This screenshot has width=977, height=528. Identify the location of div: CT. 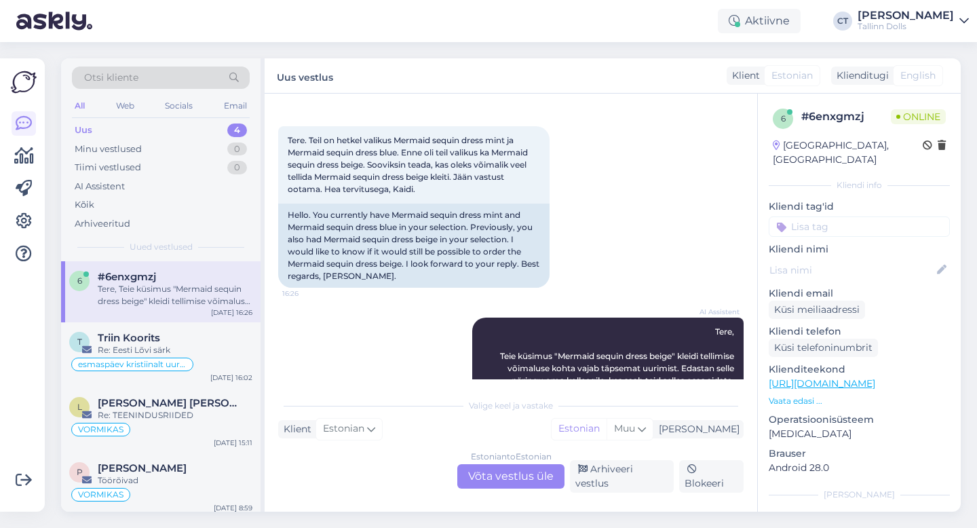
(843, 21).